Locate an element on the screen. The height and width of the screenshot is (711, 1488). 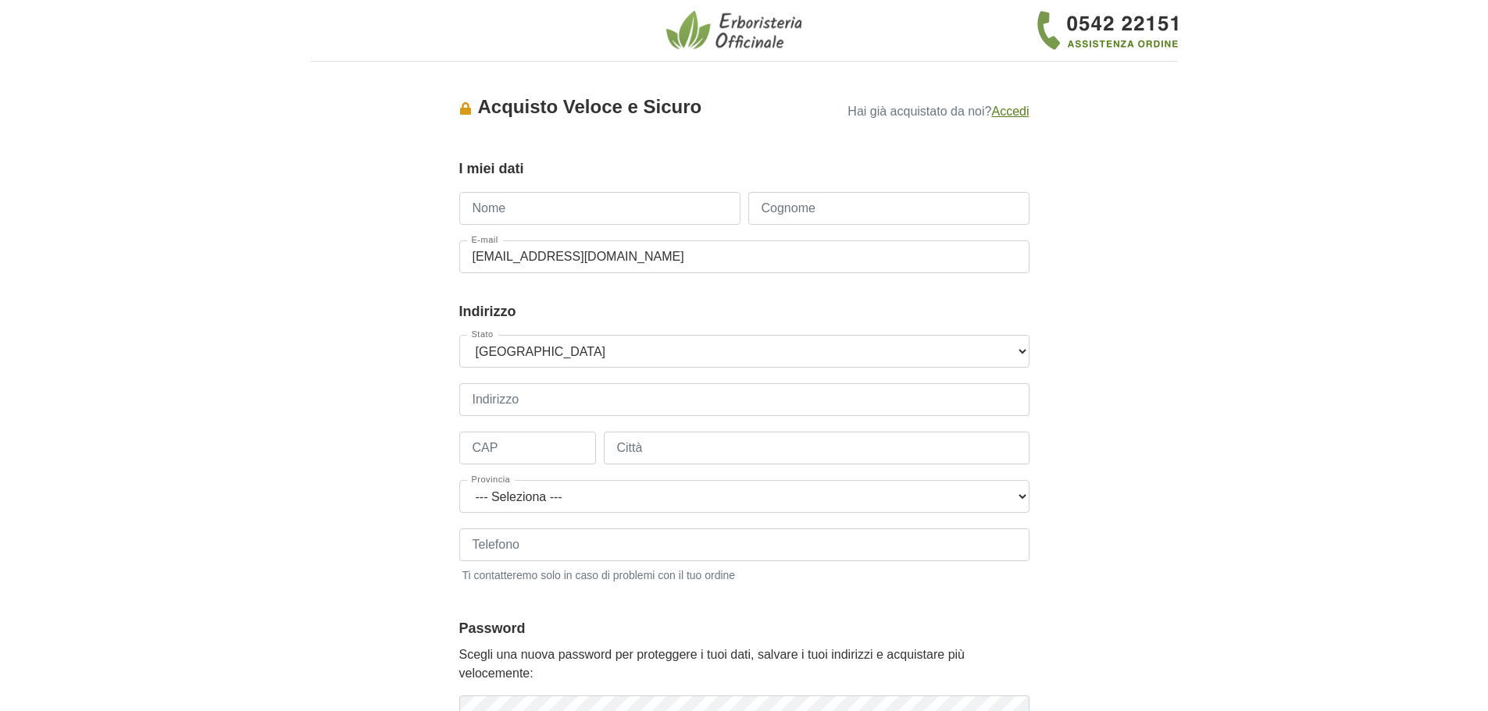
label: E-mail is located at coordinates (485, 240).